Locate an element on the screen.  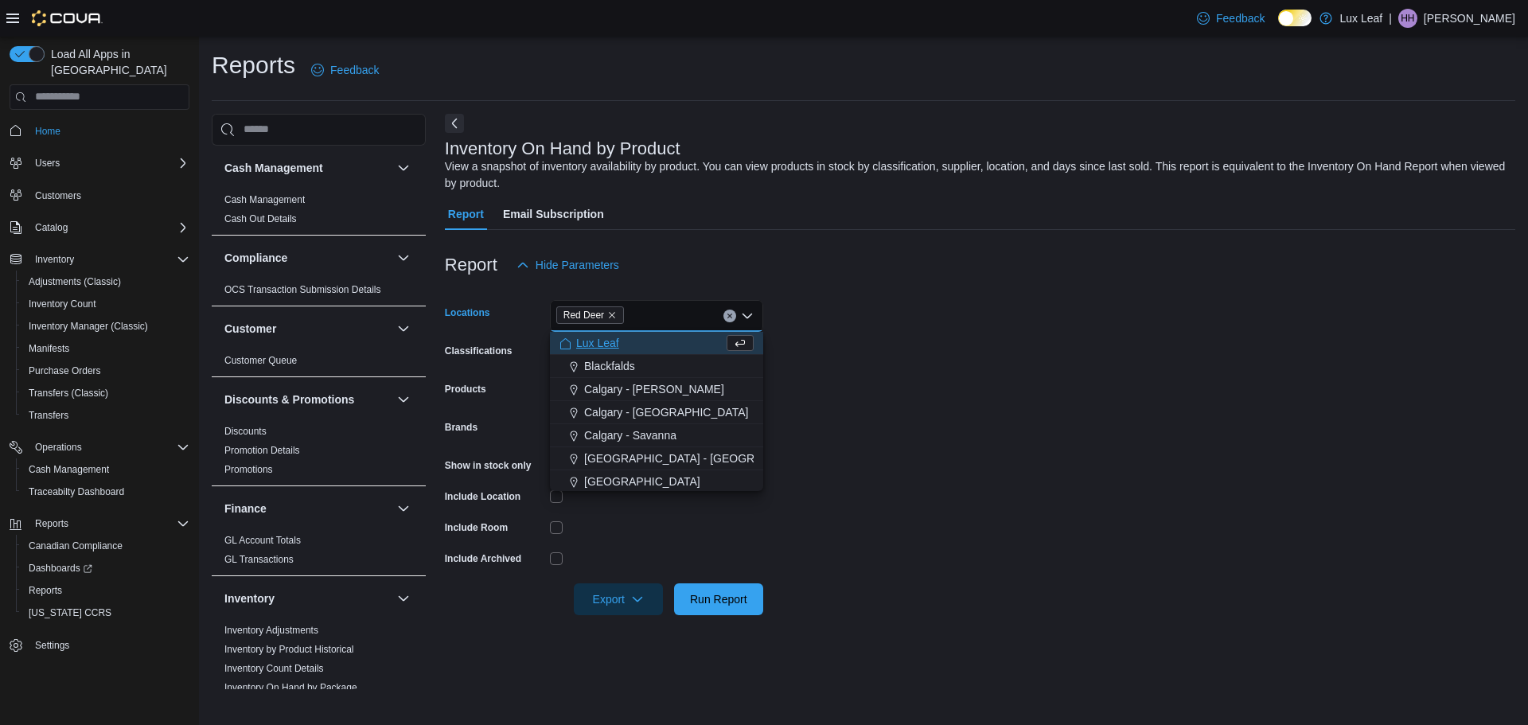
span: HH is located at coordinates (1407, 18).